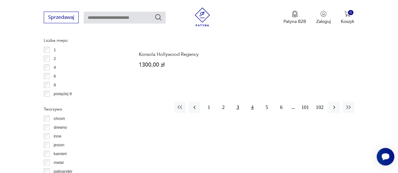  What do you see at coordinates (54, 85) in the screenshot?
I see `p: 8` at bounding box center [54, 85].